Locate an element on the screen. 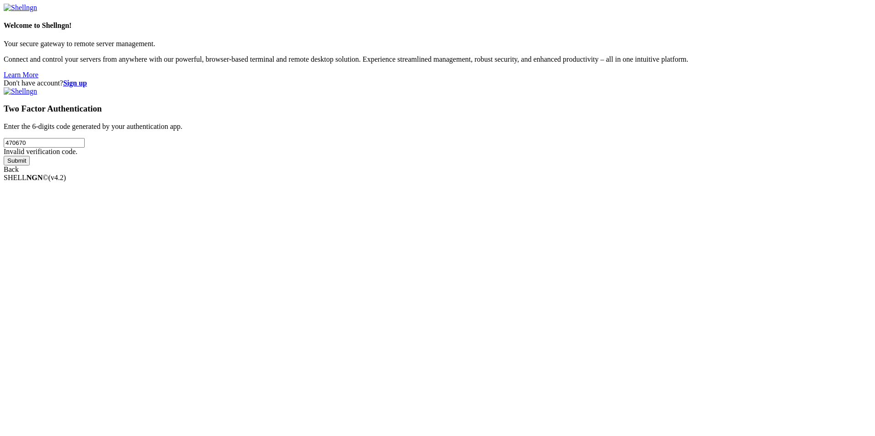 The image size is (875, 436). div: Invalid verification code. is located at coordinates (437, 152).